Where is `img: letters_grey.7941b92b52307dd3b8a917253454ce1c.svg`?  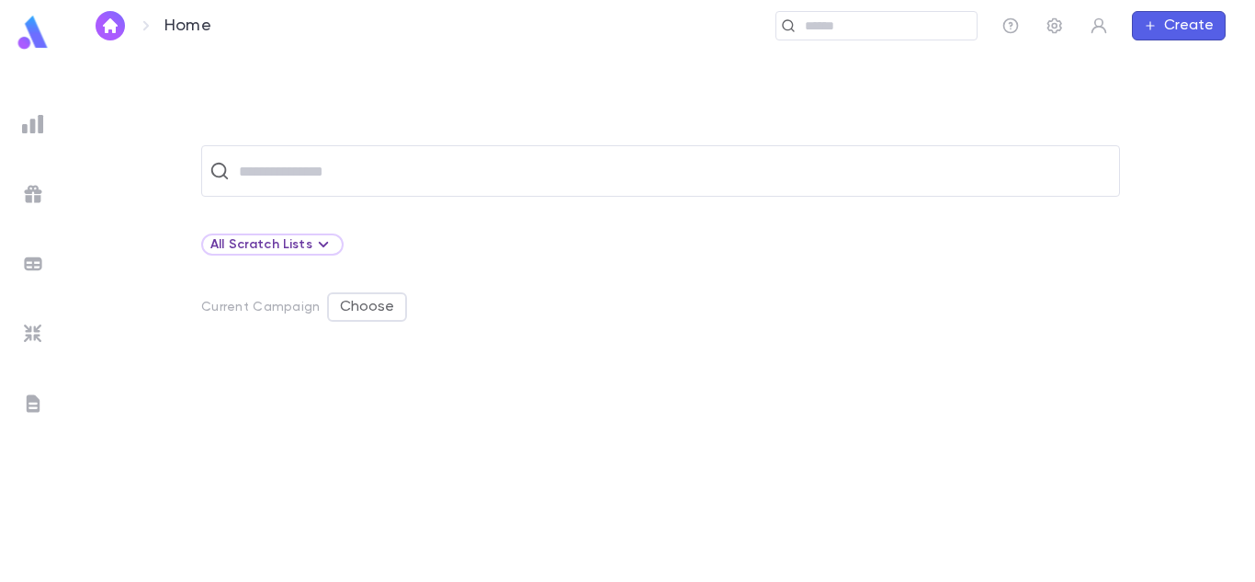 img: letters_grey.7941b92b52307dd3b8a917253454ce1c.svg is located at coordinates (33, 403).